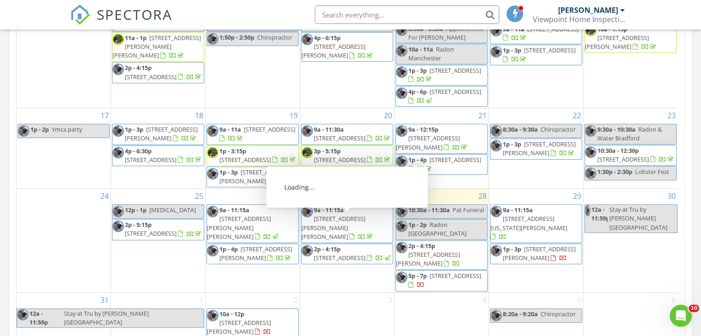 The width and height of the screenshot is (701, 336). I want to click on span: 4p - 6p, so click(417, 92).